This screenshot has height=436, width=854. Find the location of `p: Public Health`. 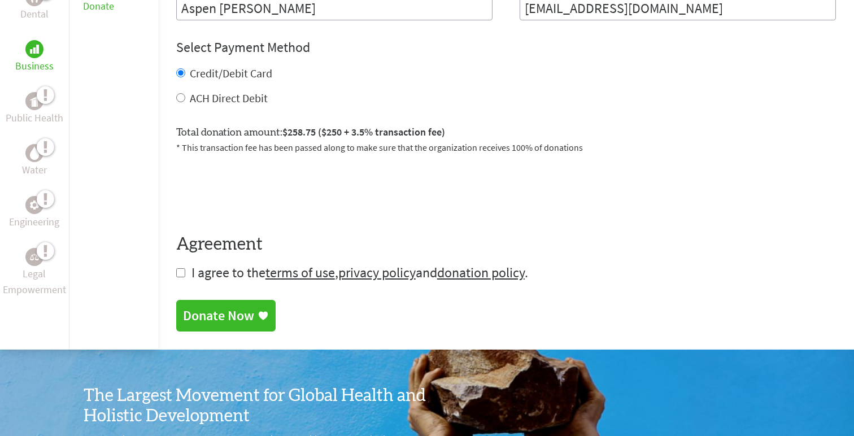

p: Public Health is located at coordinates (34, 118).